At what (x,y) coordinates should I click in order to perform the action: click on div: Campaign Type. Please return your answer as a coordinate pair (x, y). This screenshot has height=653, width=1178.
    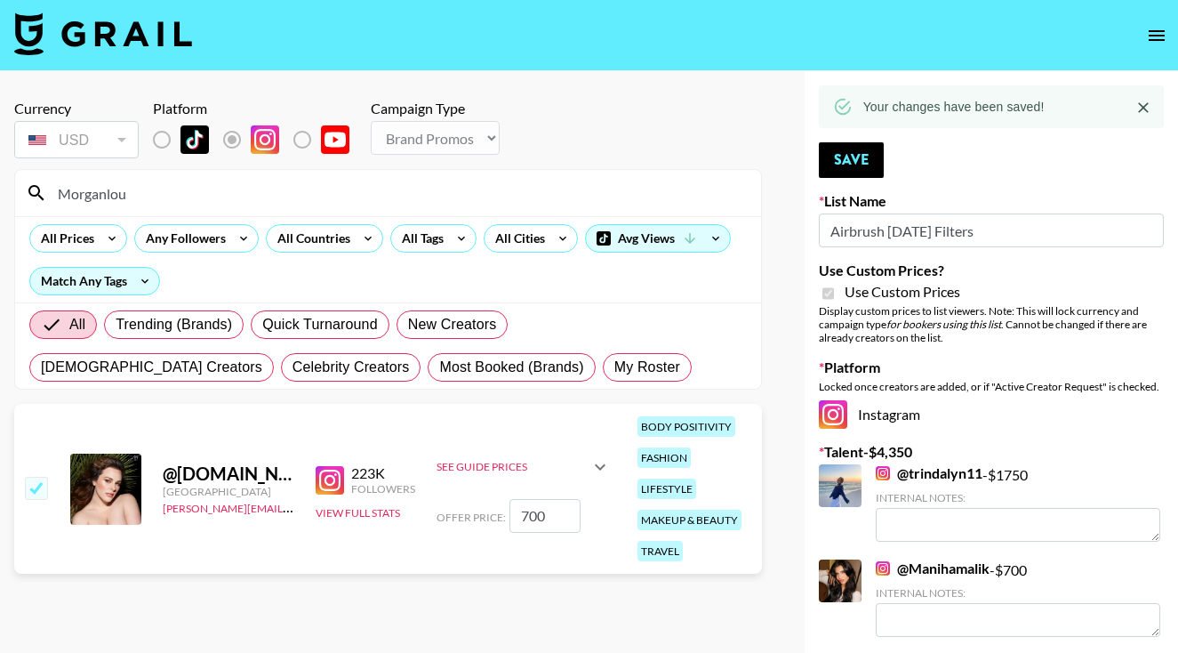
    Looking at the image, I should click on (435, 108).